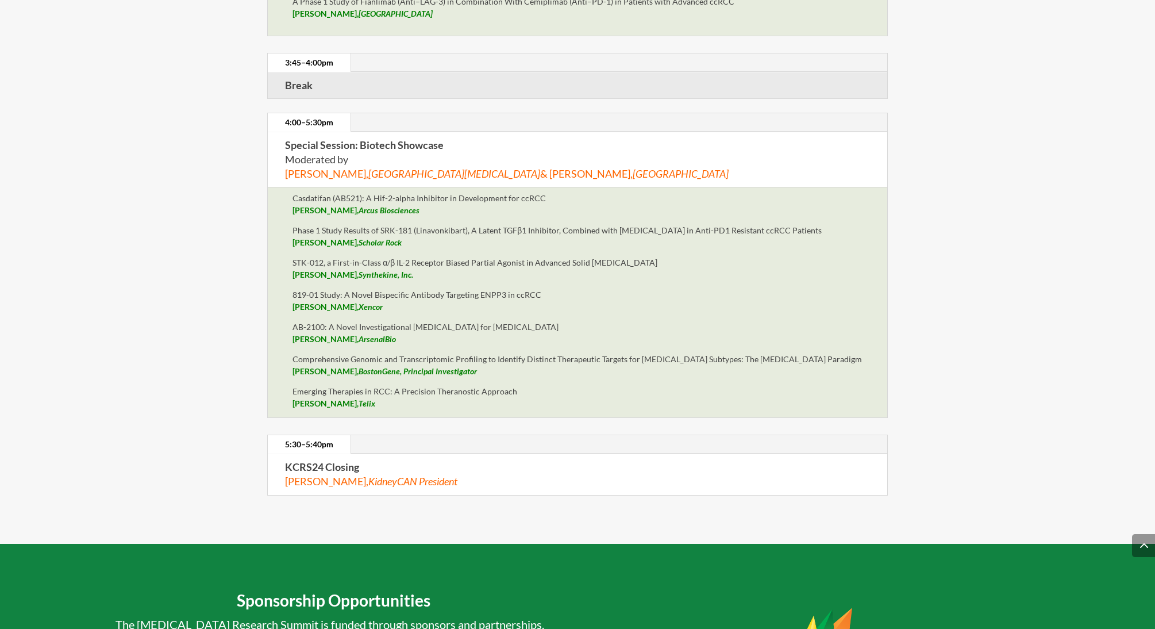 This screenshot has width=1155, height=629. I want to click on h3: Sponsorship Opportunities, so click(334, 603).